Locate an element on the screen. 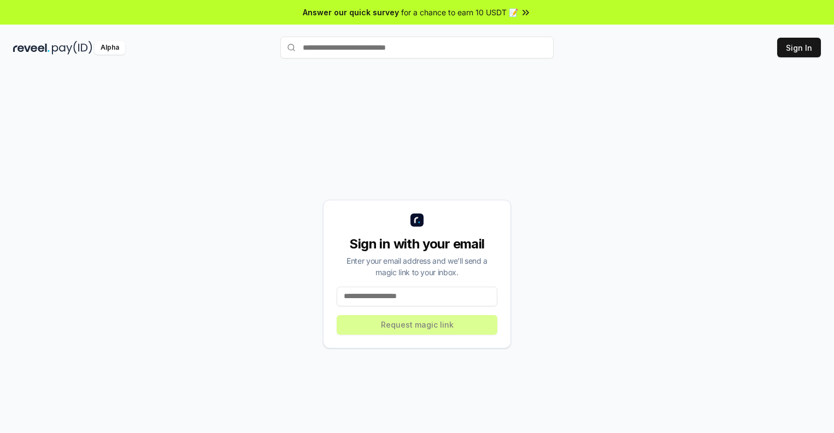 The width and height of the screenshot is (834, 433). div: Enter your email address and we’ll send a magic link to your inbox. is located at coordinates (417, 267).